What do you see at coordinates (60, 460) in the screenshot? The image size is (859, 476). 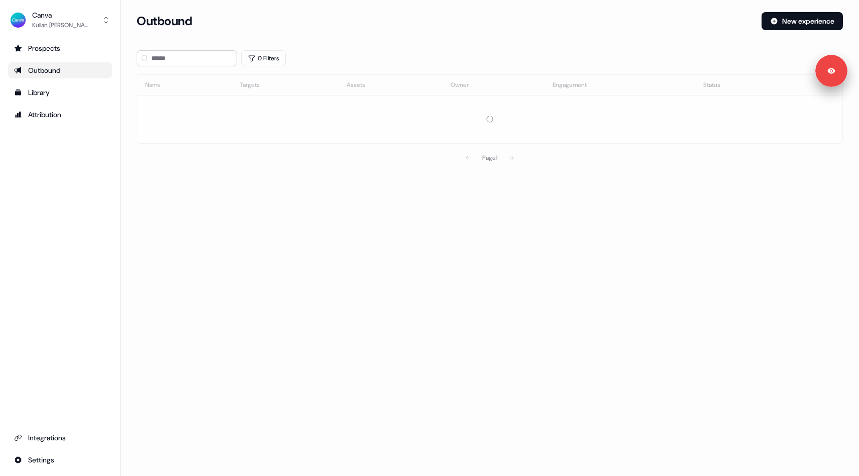 I see `div: Settings` at bounding box center [60, 460].